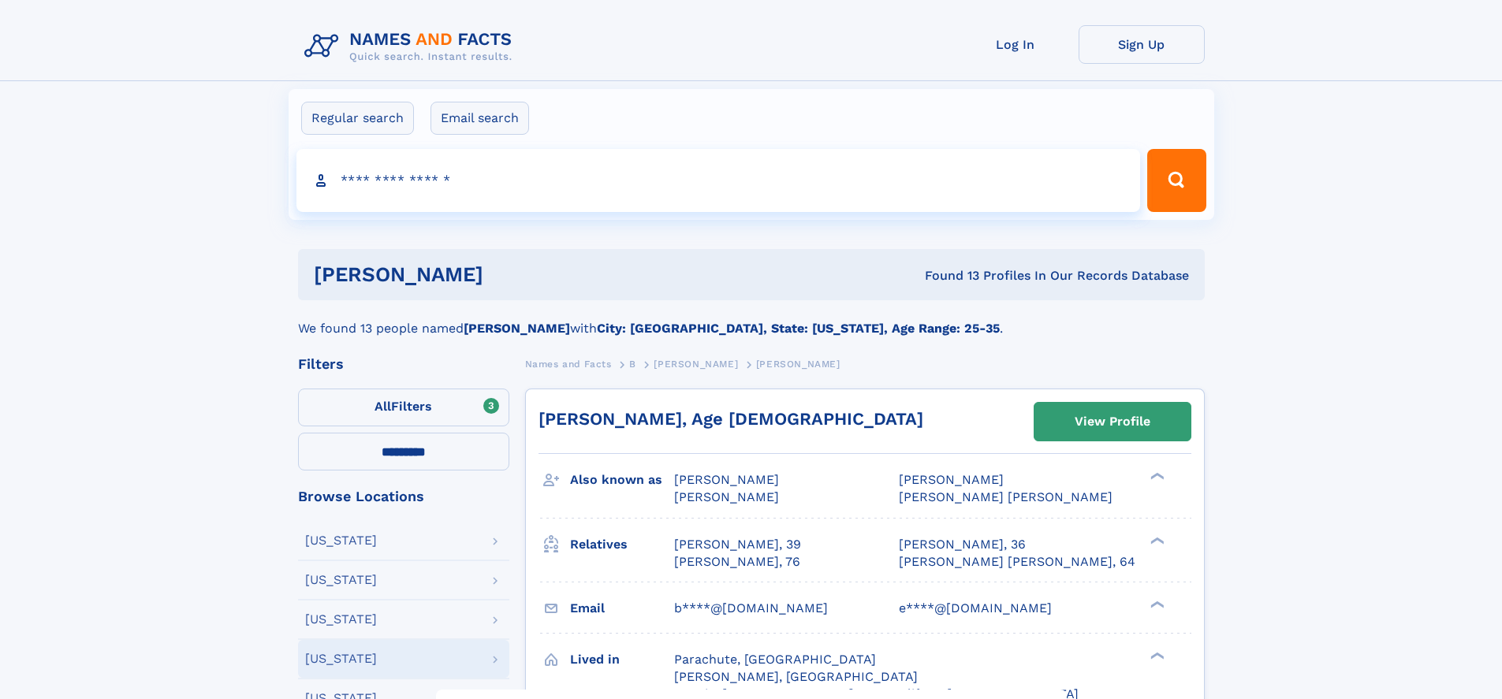 The height and width of the screenshot is (699, 1502). Describe the element at coordinates (357, 118) in the screenshot. I see `label: Regular search` at that location.